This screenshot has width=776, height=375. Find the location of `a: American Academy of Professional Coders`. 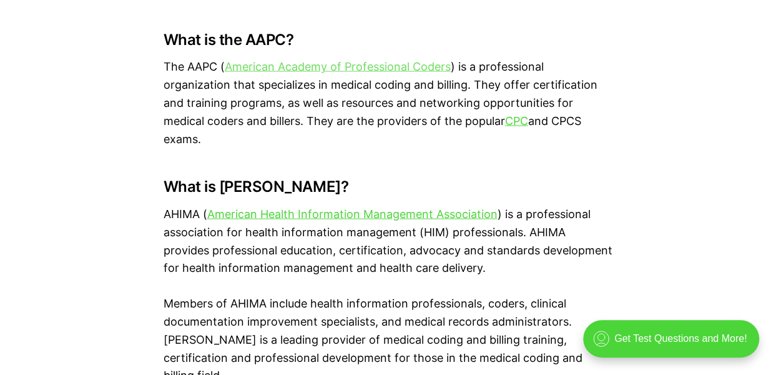

a: American Academy of Professional Coders is located at coordinates (338, 66).